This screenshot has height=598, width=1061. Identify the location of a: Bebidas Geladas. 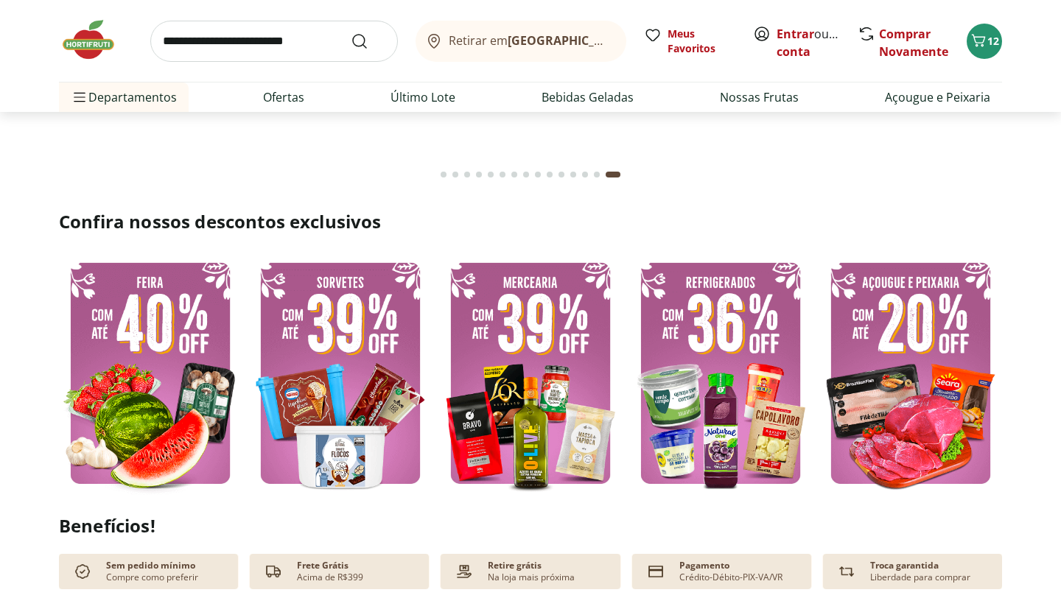
(587, 97).